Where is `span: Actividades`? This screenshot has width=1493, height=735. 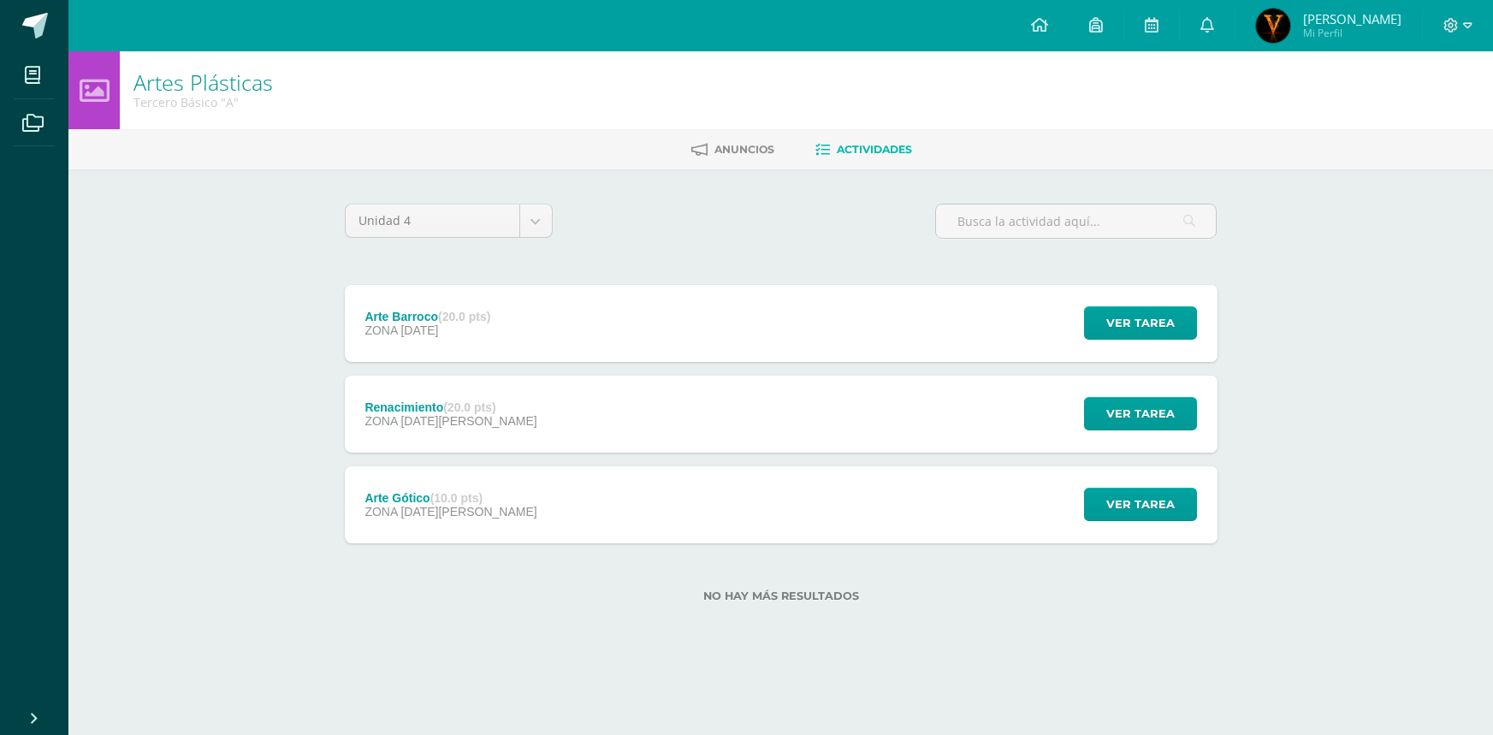
span: Actividades is located at coordinates (874, 149).